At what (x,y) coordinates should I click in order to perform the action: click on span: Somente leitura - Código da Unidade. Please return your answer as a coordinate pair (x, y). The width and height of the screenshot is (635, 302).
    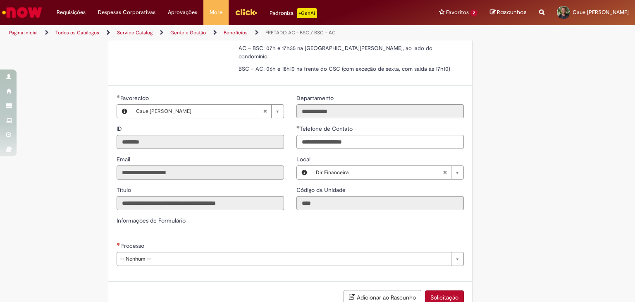
    Looking at the image, I should click on (322, 190).